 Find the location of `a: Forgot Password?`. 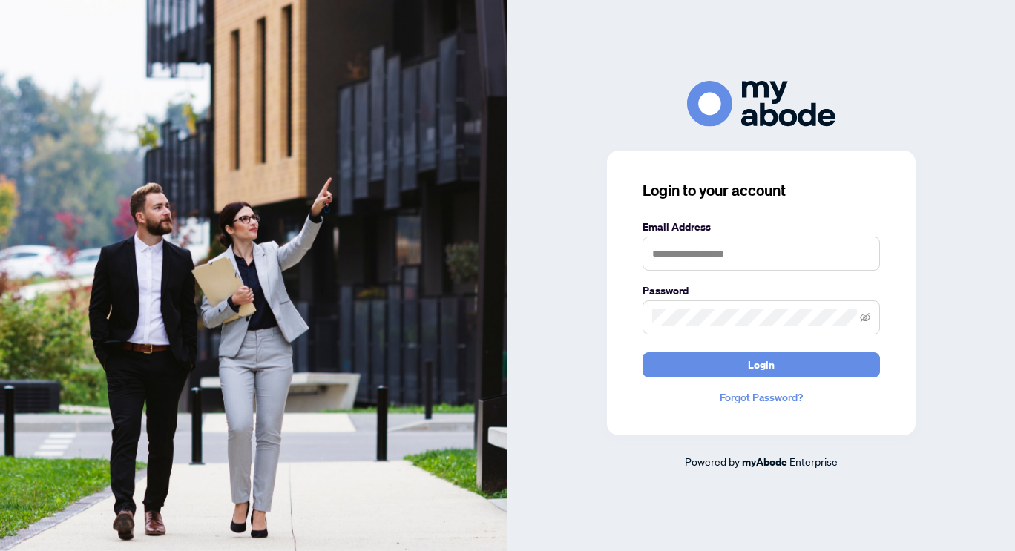

a: Forgot Password? is located at coordinates (762, 398).